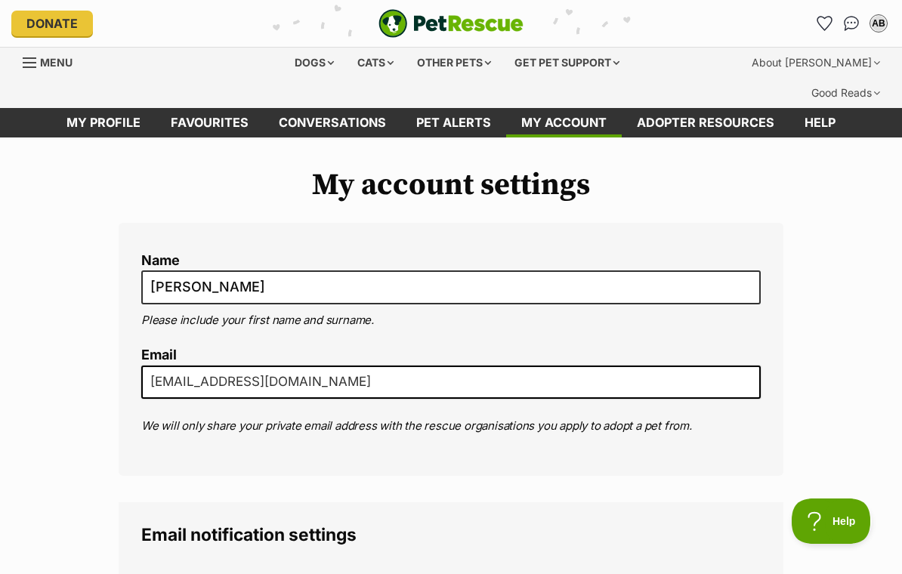 The image size is (902, 574). Describe the element at coordinates (451, 261) in the screenshot. I see `label: Name` at that location.